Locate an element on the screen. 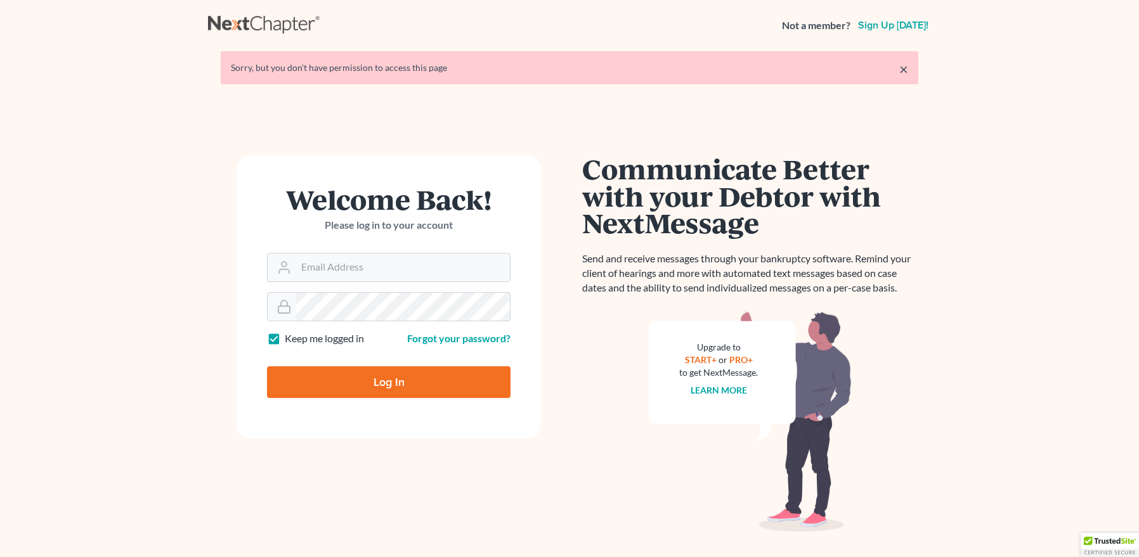 The height and width of the screenshot is (557, 1139). div: TrustedSite Certified is located at coordinates (1109, 545).